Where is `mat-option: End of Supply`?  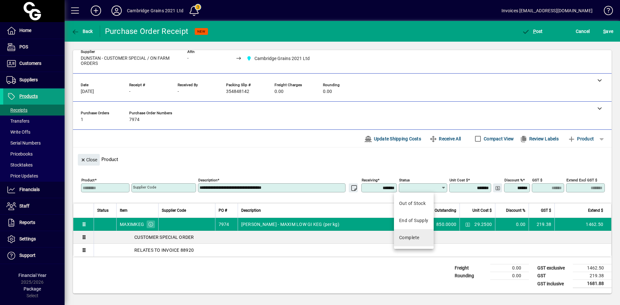 mat-option: End of Supply is located at coordinates (414, 221).